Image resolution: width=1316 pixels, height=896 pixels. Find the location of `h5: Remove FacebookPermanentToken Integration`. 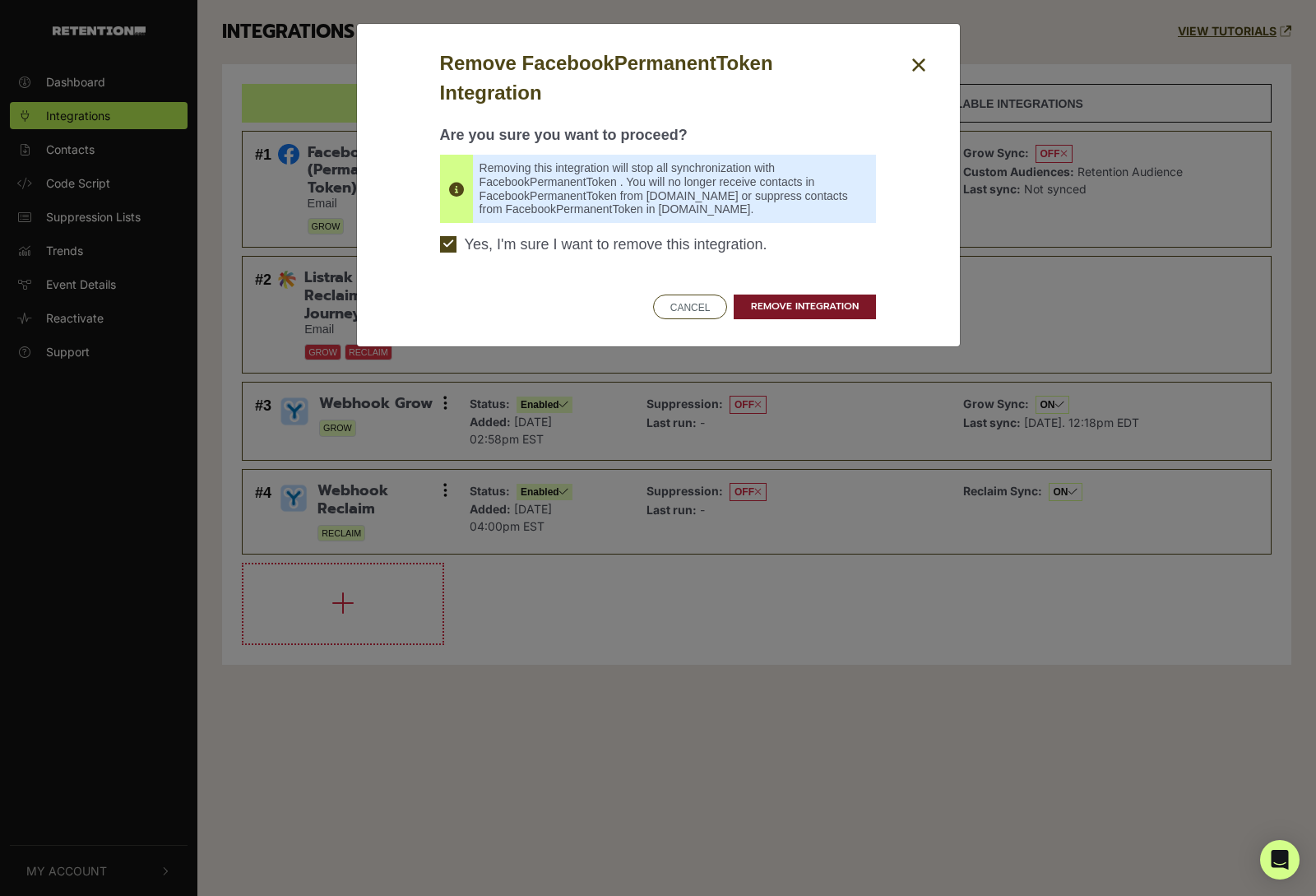

h5: Remove FacebookPermanentToken Integration is located at coordinates (658, 78).